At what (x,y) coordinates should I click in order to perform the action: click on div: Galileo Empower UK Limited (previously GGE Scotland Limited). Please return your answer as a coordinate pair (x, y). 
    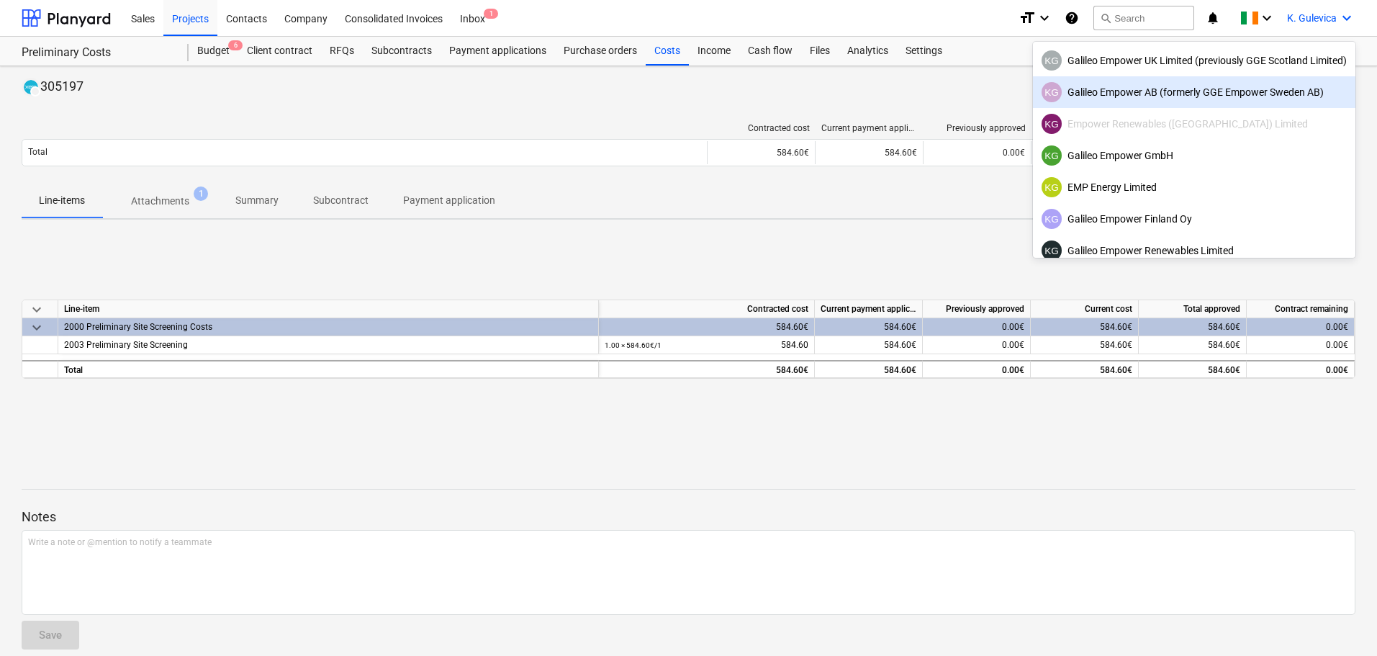
    Looking at the image, I should click on (1194, 60).